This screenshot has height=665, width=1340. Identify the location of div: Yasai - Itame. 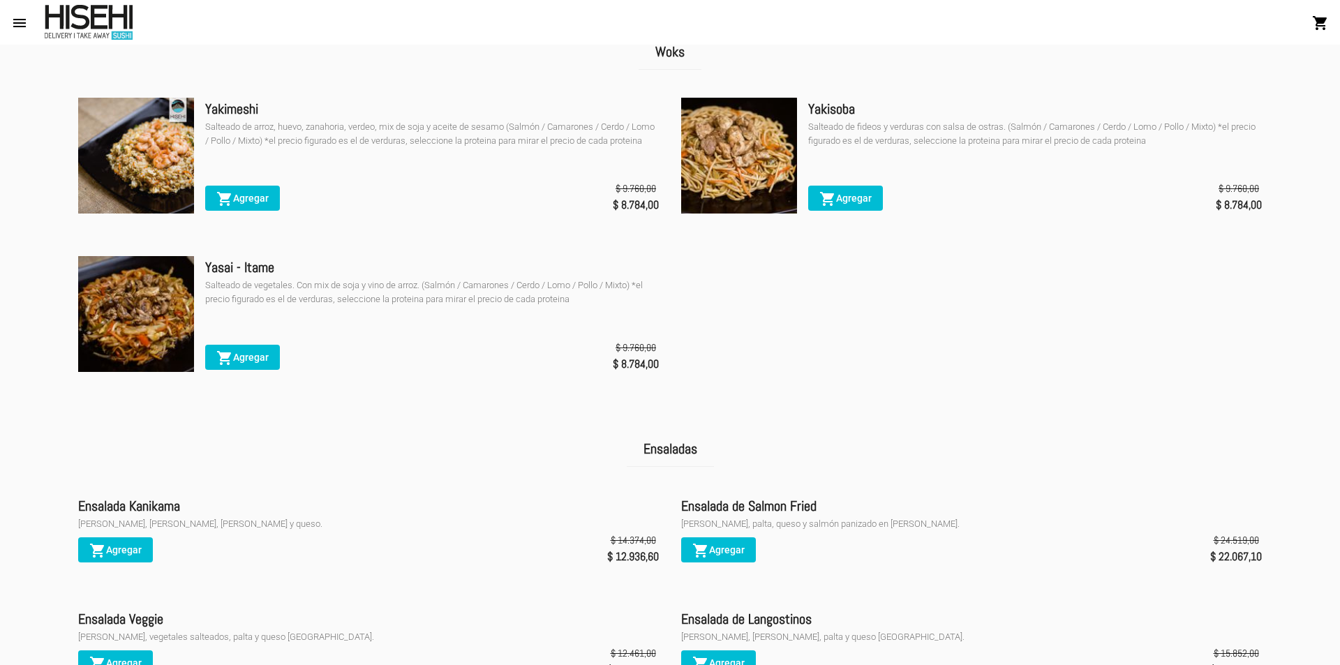
(432, 267).